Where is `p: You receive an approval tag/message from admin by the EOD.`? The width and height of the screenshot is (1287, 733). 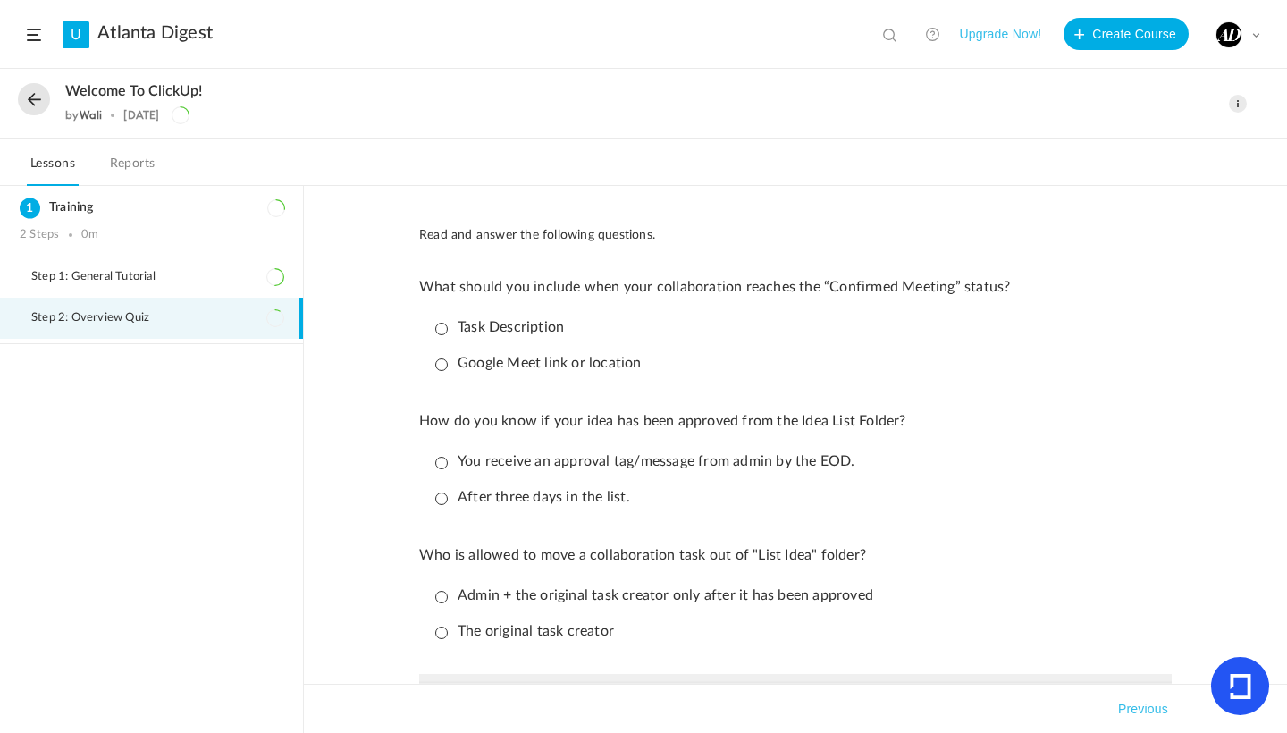 p: You receive an approval tag/message from admin by the EOD. is located at coordinates (645, 461).